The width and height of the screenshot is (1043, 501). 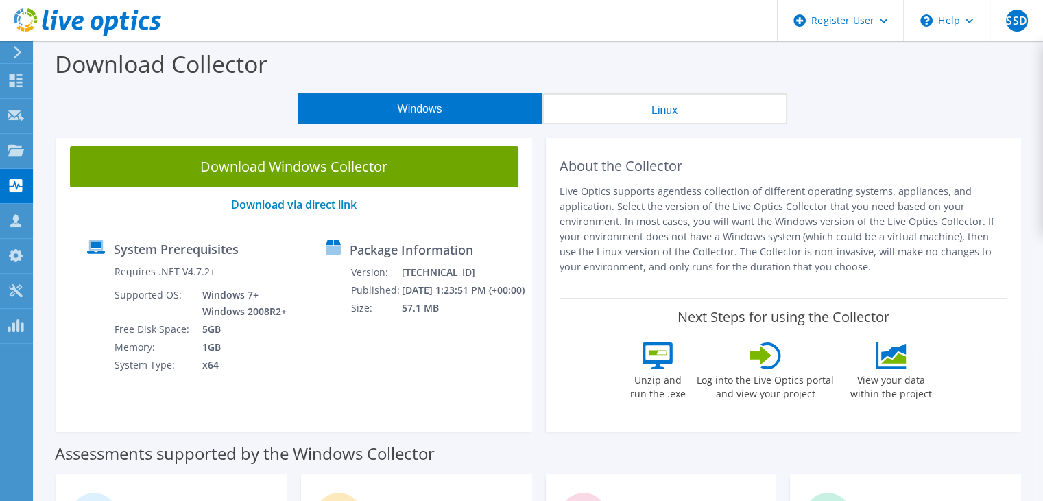 I want to click on a: Download Windows Collector, so click(x=294, y=167).